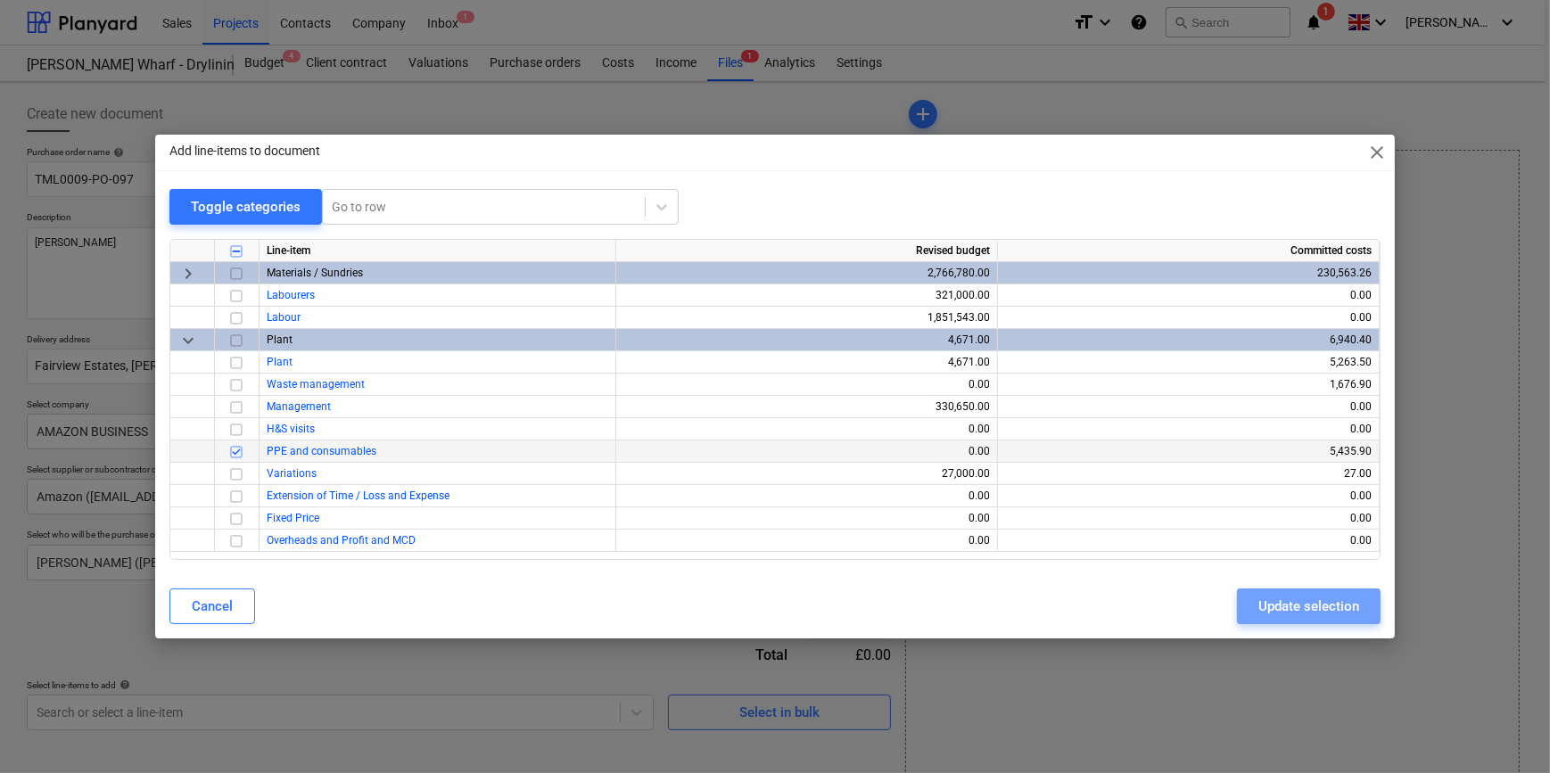  What do you see at coordinates (1188, 474) in the screenshot?
I see `div: 27.00` at bounding box center [1188, 474].